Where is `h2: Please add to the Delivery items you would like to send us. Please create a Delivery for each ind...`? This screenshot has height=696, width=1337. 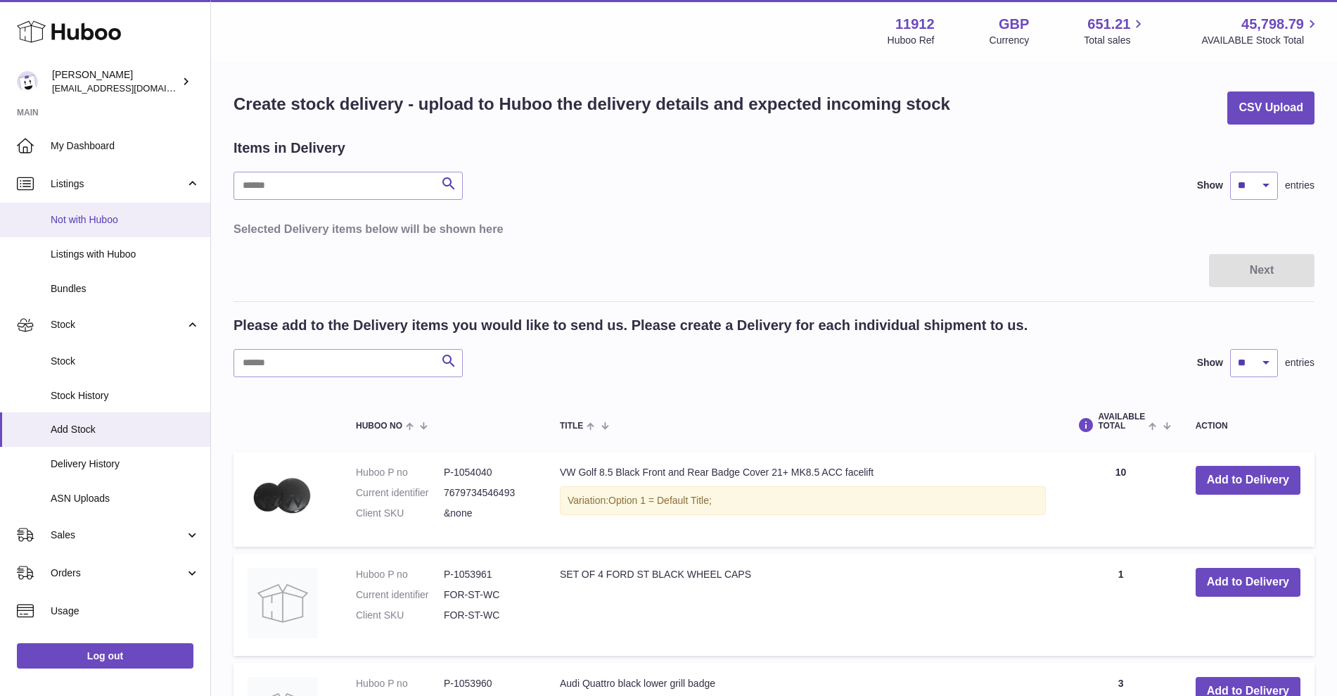
h2: Please add to the Delivery items you would like to send us. Please create a Delivery for each ind... is located at coordinates (630, 325).